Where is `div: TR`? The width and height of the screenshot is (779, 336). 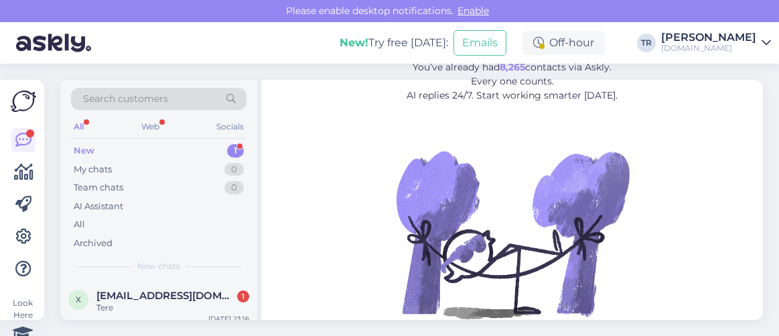 div: TR is located at coordinates (647, 43).